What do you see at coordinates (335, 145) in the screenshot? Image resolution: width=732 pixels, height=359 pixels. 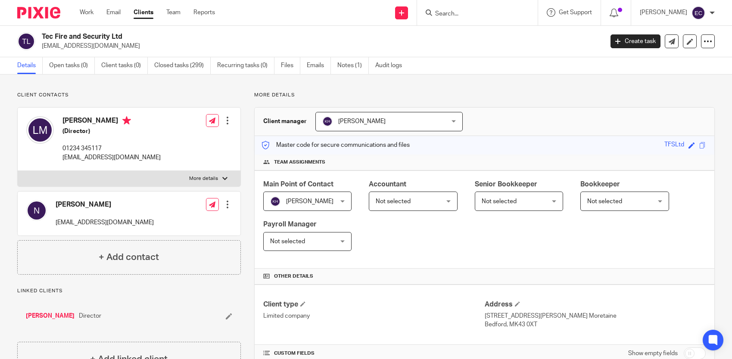 I see `p: Master code for secure communications and files` at bounding box center [335, 145].